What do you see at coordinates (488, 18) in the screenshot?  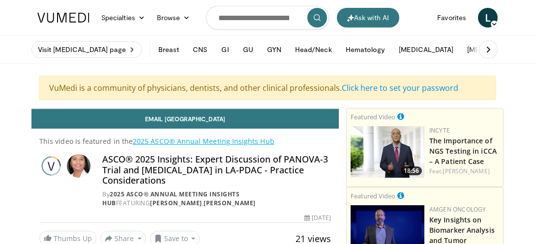 I see `span: L` at bounding box center [488, 18].